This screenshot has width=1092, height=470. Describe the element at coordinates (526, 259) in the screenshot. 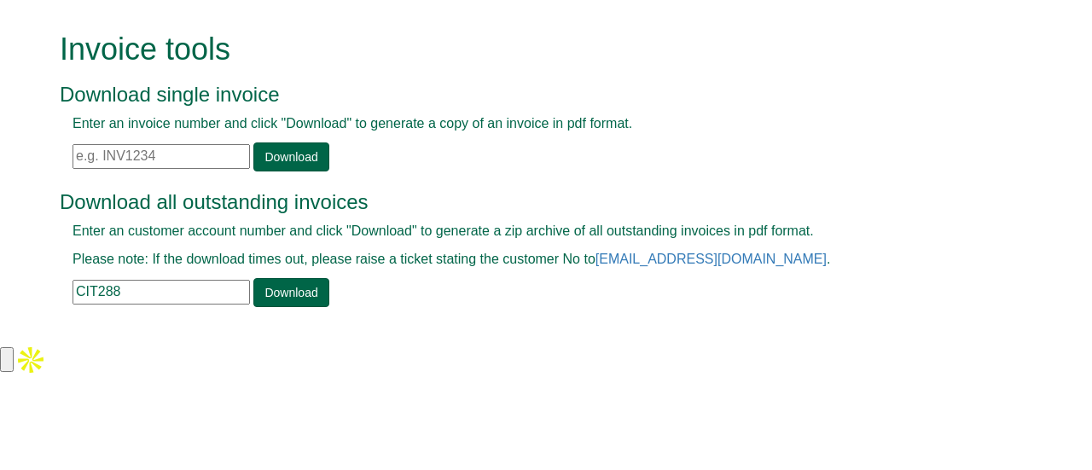

I see `p: Please note: If the download times out, please raise a ticket stating the customer No to .` at that location.